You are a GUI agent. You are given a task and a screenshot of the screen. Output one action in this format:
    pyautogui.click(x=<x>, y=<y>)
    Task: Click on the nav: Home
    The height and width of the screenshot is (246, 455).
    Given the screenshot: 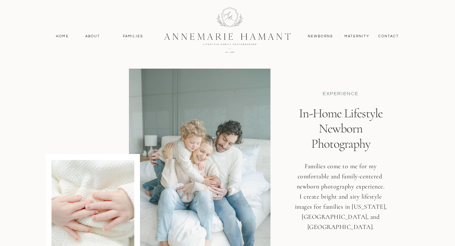 What is the action you would take?
    pyautogui.click(x=62, y=36)
    